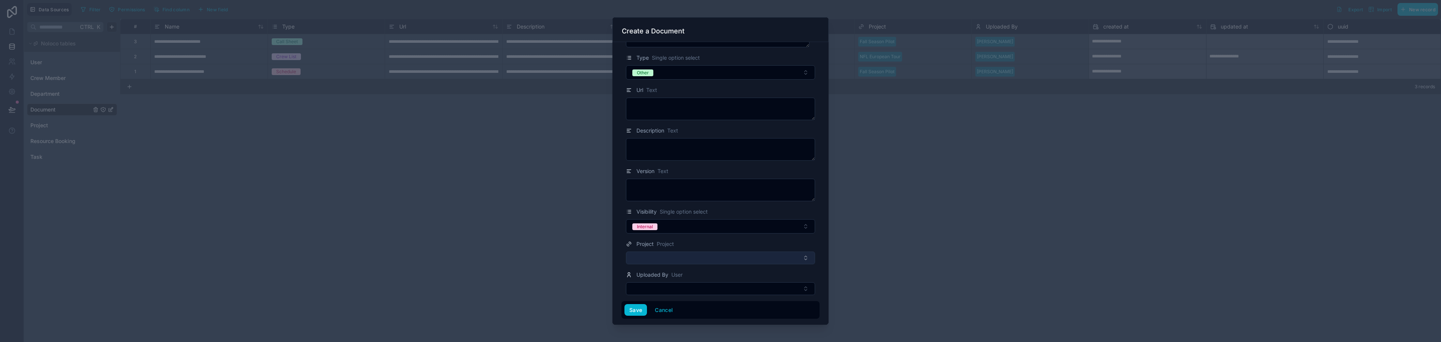 Image resolution: width=1441 pixels, height=342 pixels. Describe the element at coordinates (664, 310) in the screenshot. I see `button: Cancel` at that location.